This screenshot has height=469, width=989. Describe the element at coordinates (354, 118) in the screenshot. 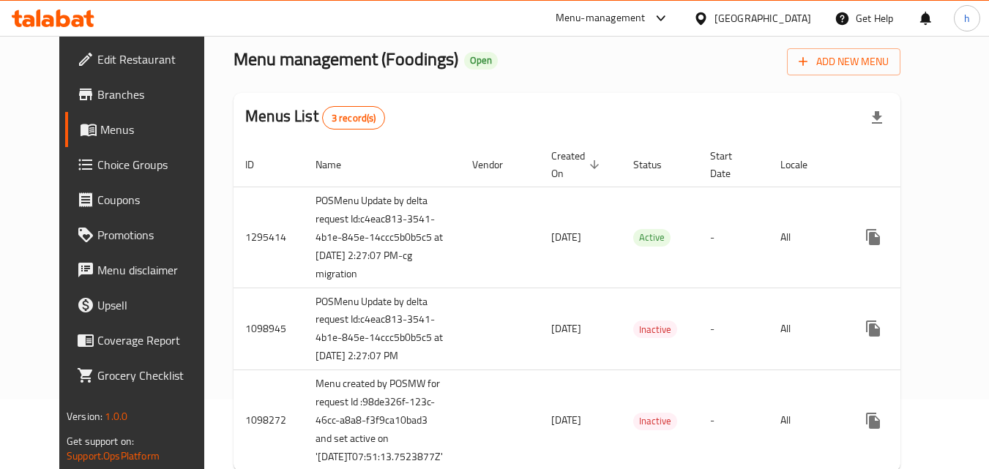

I see `div: Total records count` at that location.